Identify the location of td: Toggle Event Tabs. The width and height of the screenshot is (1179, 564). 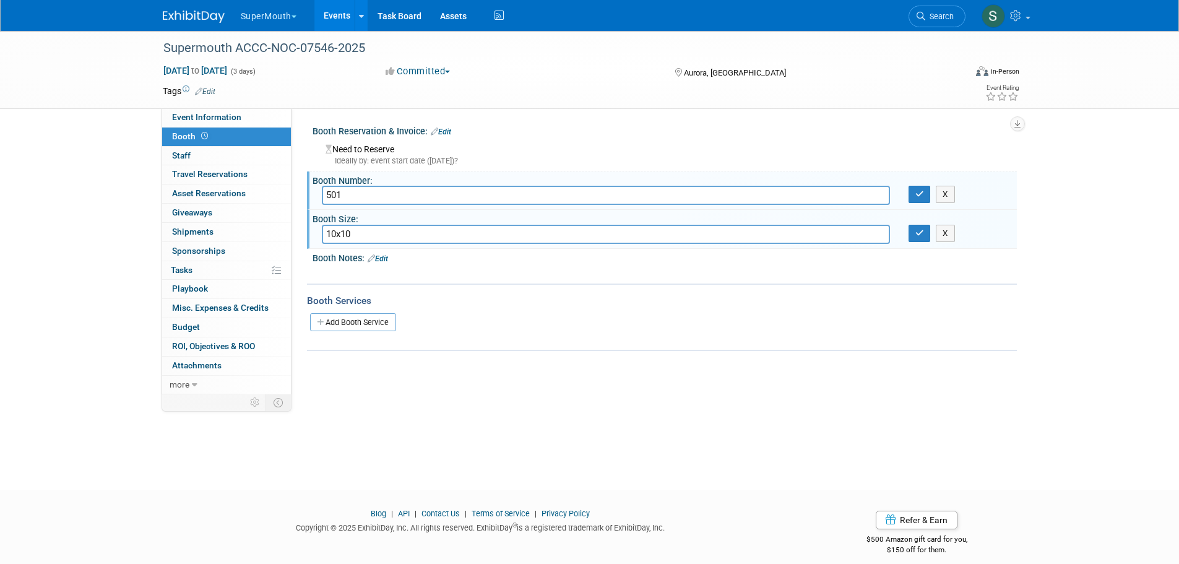
(278, 402).